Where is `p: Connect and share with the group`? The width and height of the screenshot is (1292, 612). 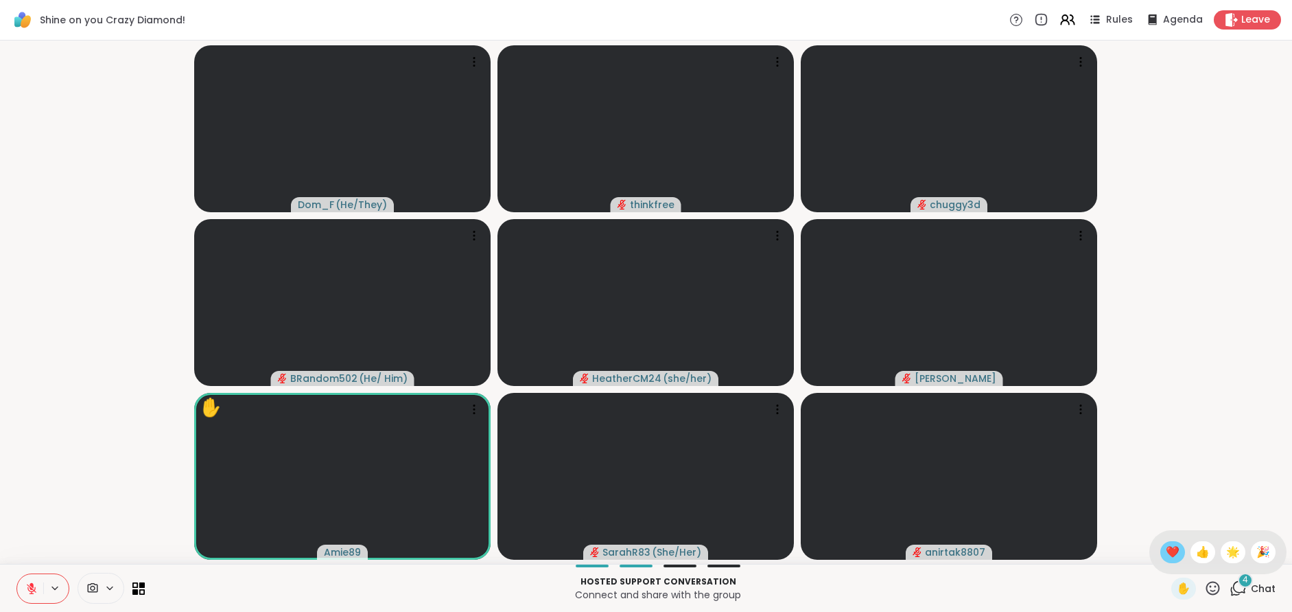
p: Connect and share with the group is located at coordinates (658, 594).